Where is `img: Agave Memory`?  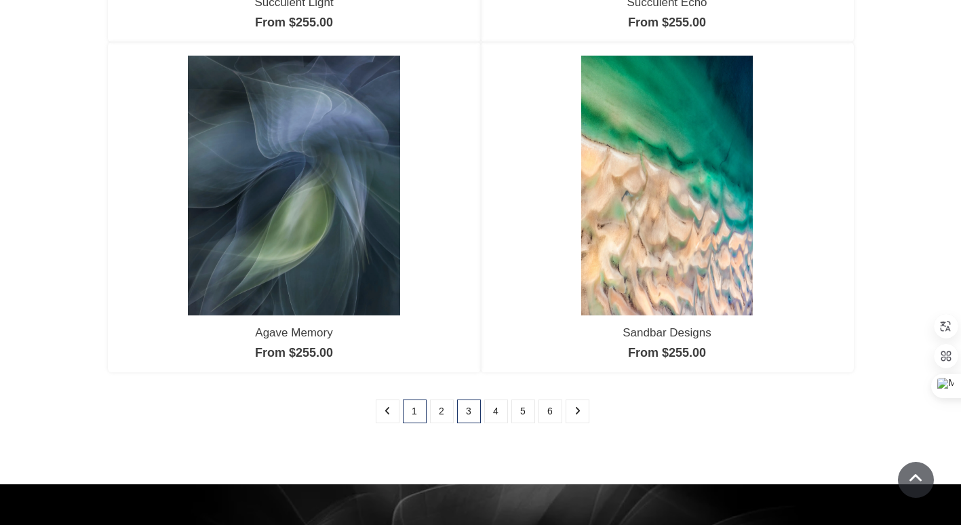 img: Agave Memory is located at coordinates (294, 185).